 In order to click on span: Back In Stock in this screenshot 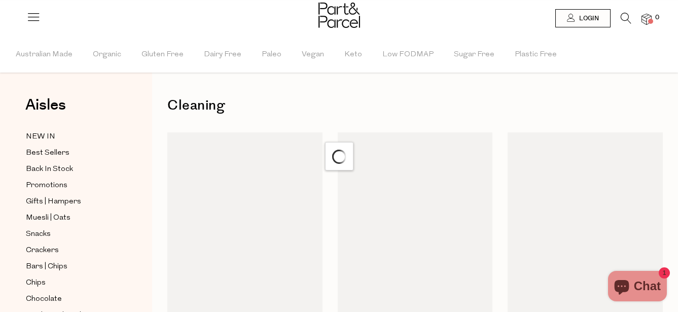, I will do `click(49, 169)`.